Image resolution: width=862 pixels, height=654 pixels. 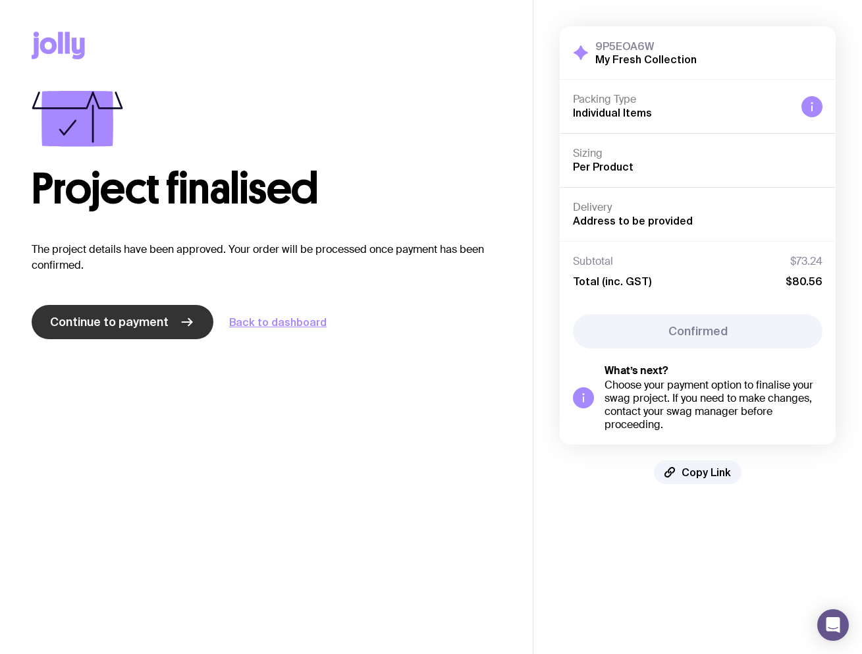 What do you see at coordinates (713, 405) in the screenshot?
I see `div: Choose your payment option to finalise your swag project. If you need to make changes, contact yo...` at bounding box center [713, 405].